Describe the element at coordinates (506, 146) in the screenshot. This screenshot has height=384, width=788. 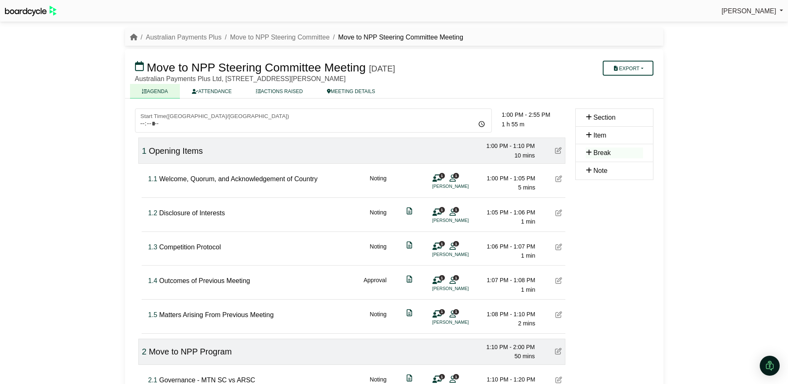
I see `div: 1:00 PM - 1:10 PM` at that location.